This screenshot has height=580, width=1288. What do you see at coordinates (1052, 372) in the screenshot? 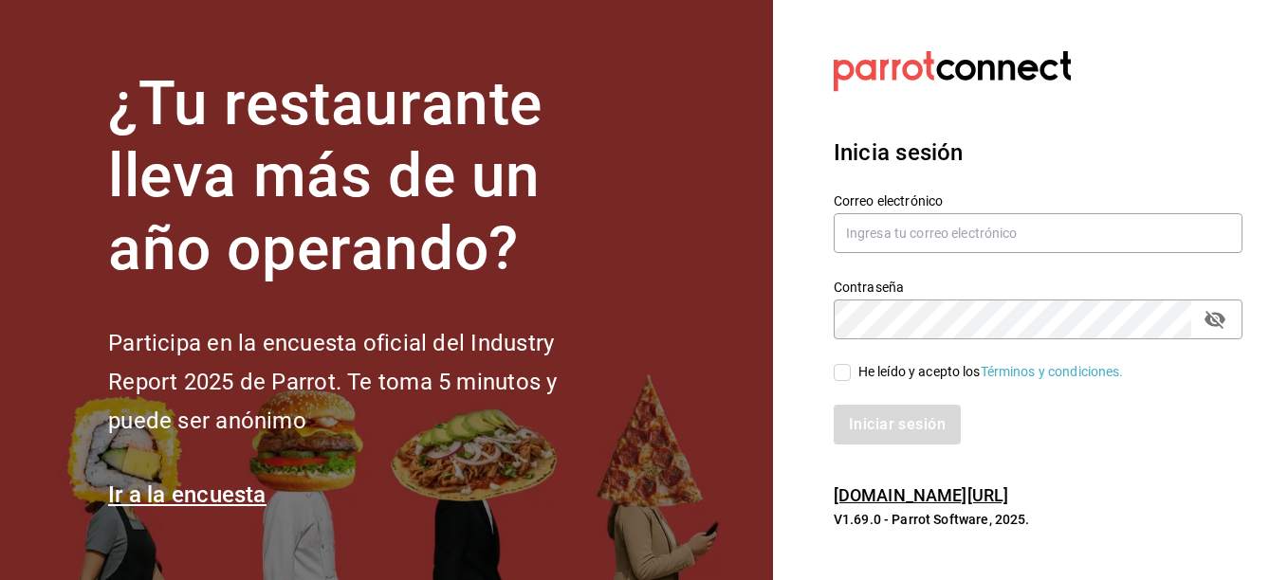
I see `a: Términos y condiciones.` at bounding box center [1052, 372].